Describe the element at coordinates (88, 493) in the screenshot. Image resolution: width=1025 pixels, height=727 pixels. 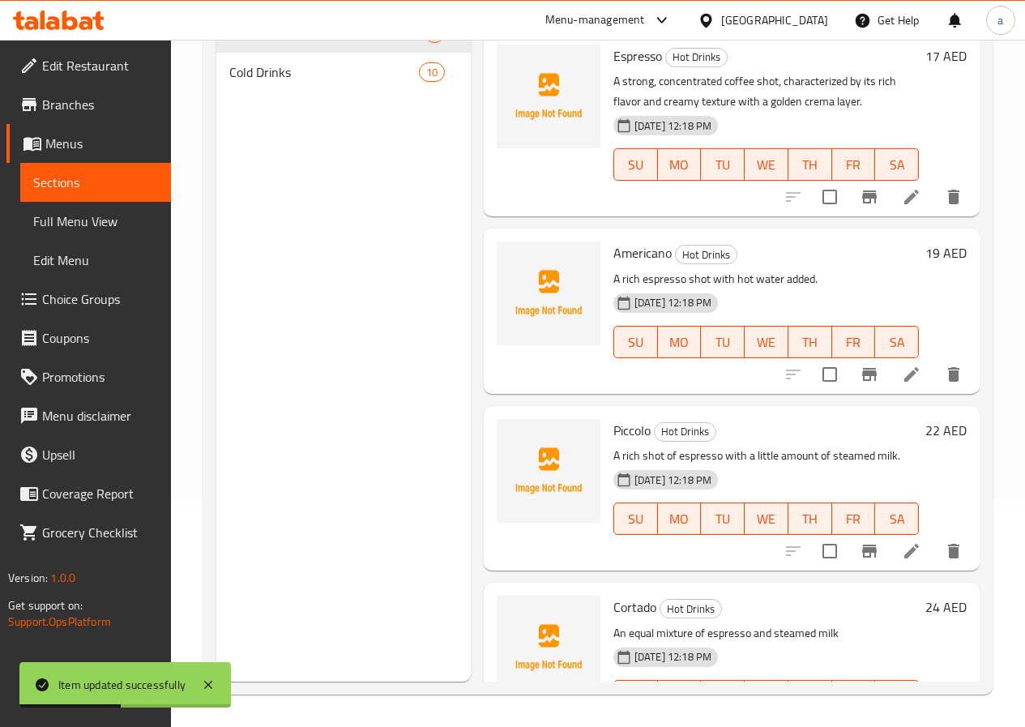
I see `a: Coverage Report` at that location.